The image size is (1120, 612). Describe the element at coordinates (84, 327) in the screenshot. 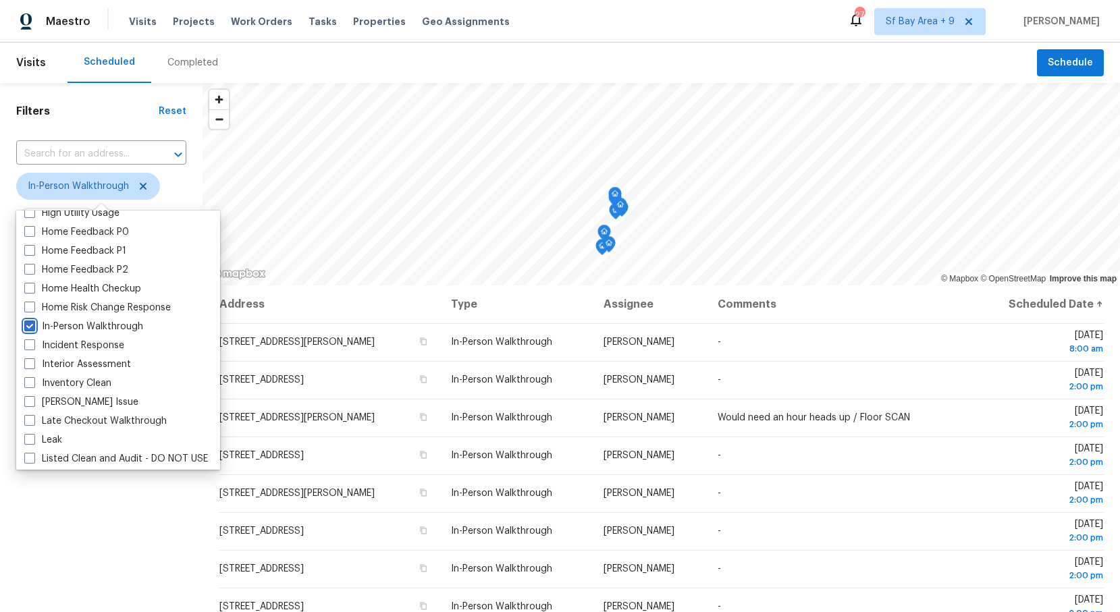

I see `label: In-Person Walkthrough` at that location.